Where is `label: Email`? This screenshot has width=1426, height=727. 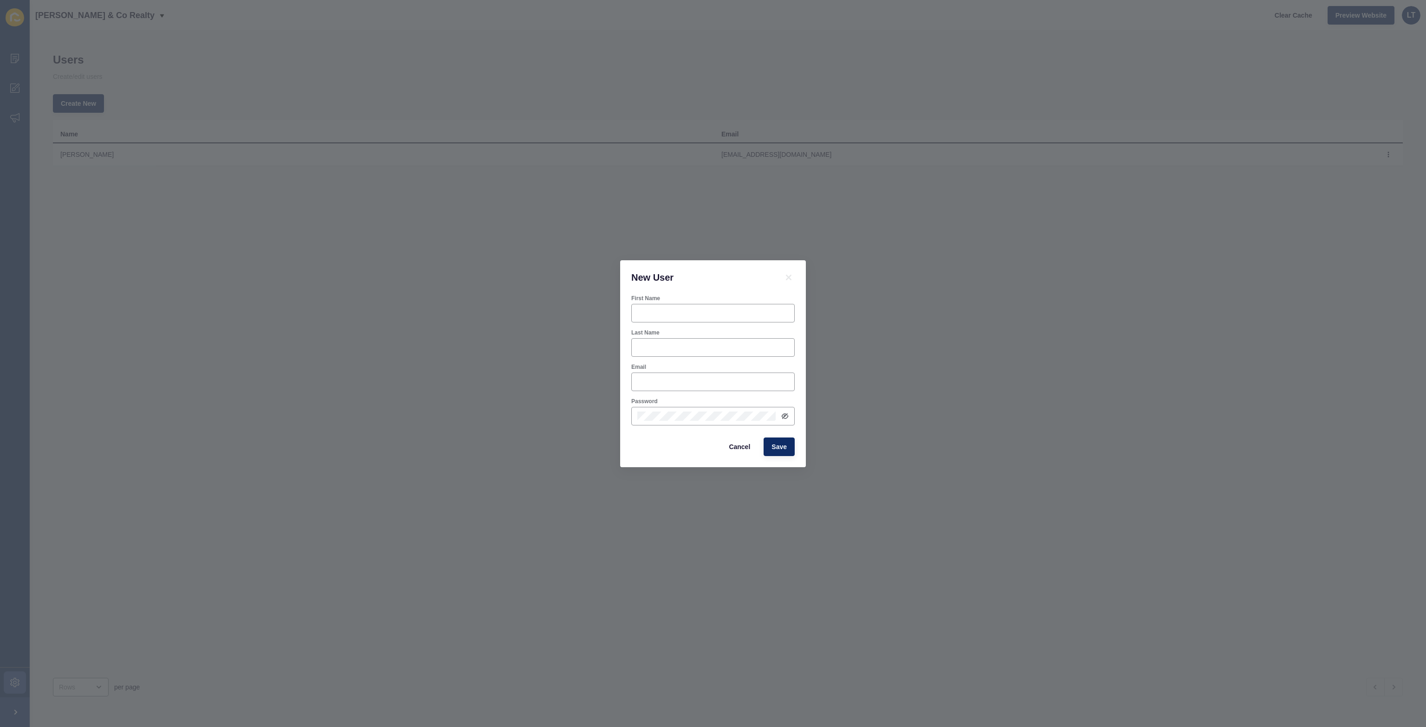
label: Email is located at coordinates (639, 367).